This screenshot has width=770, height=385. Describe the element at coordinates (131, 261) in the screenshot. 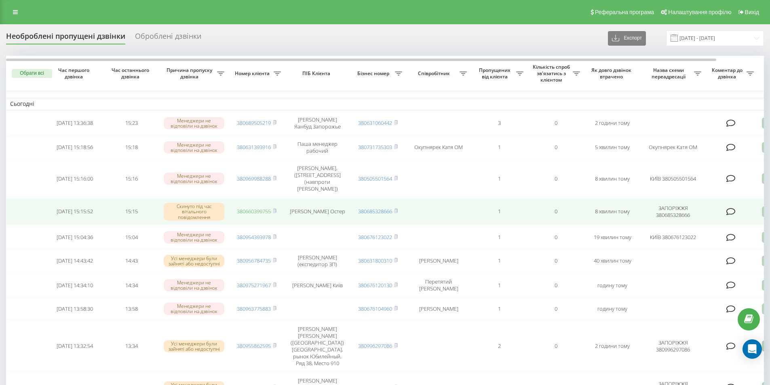

I see `td: 14:43` at that location.